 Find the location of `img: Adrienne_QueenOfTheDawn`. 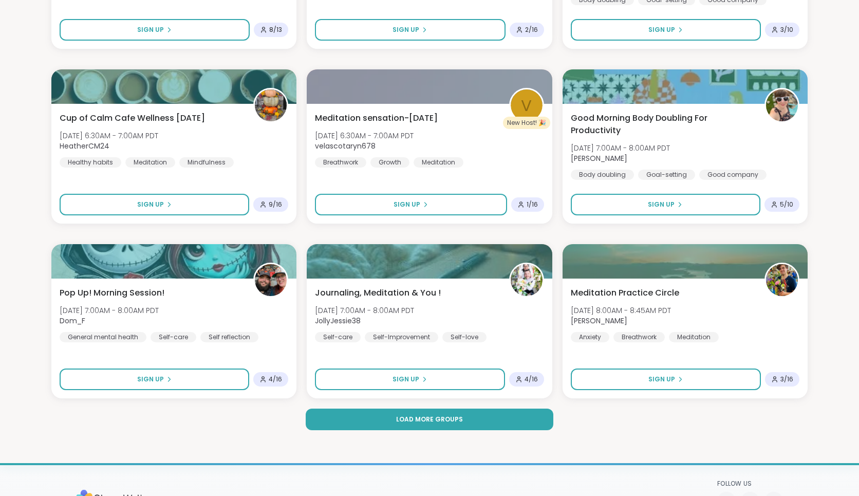

img: Adrienne_QueenOfTheDawn is located at coordinates (782, 105).